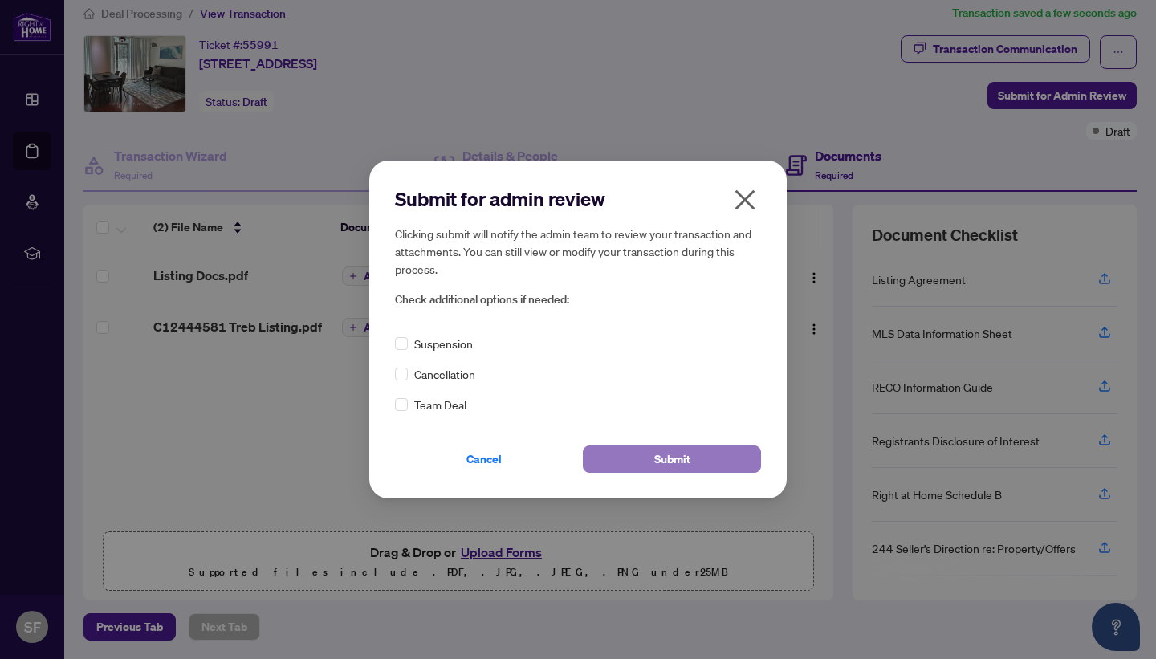  I want to click on span: close, so click(745, 200).